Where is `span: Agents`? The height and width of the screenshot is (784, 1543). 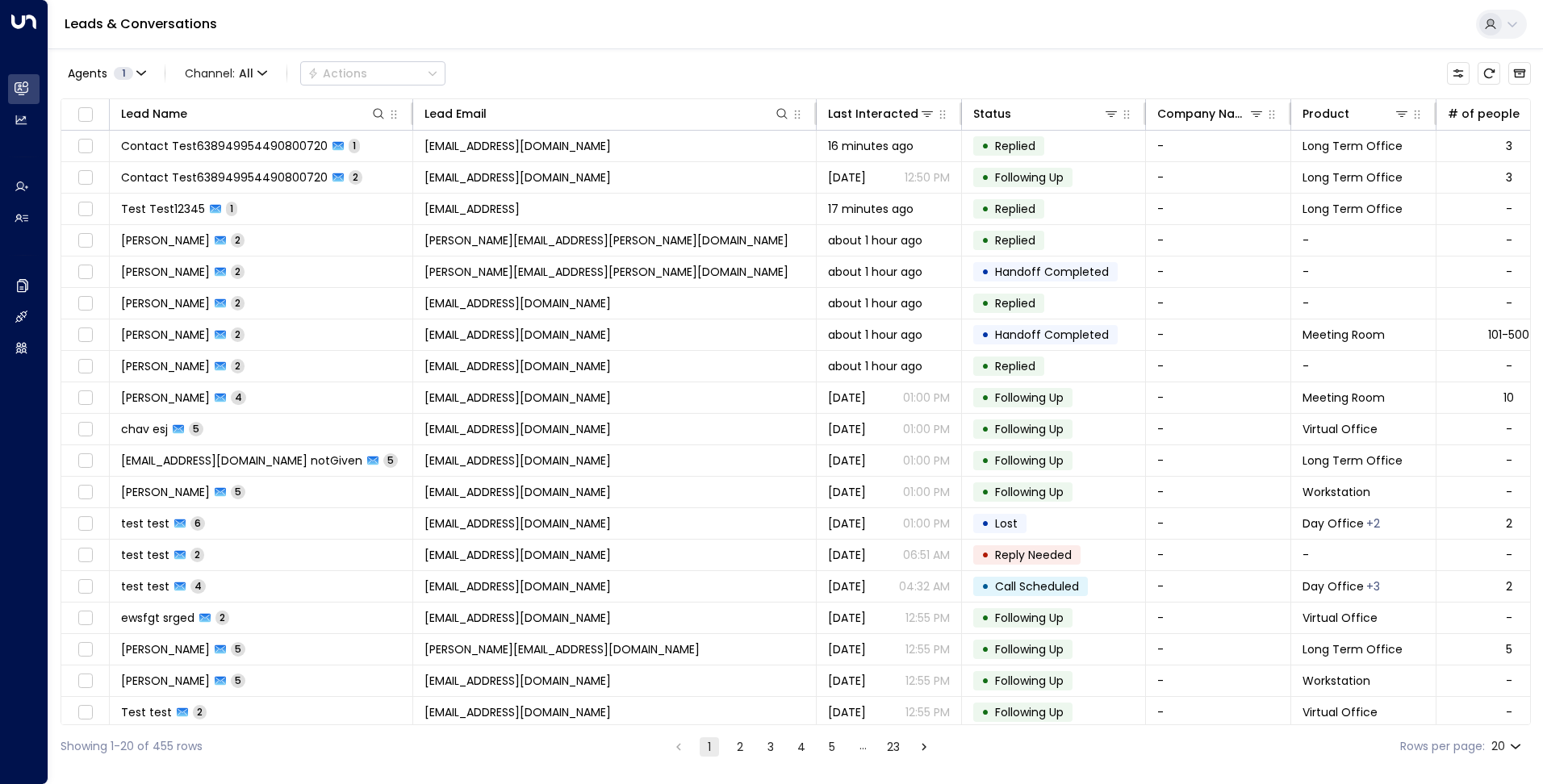
span: Agents is located at coordinates (87, 74).